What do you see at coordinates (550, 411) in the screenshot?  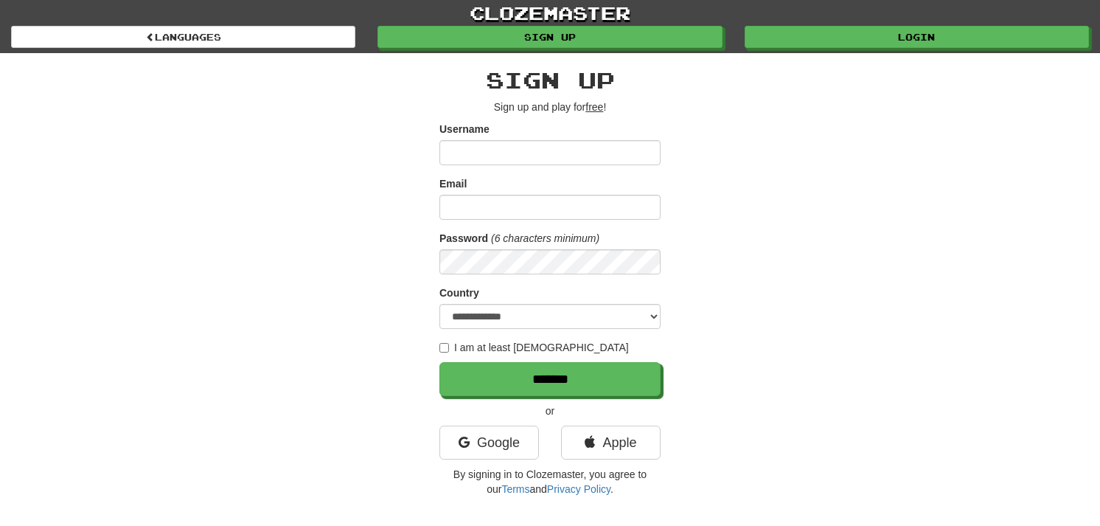 I see `p: or` at bounding box center [550, 411].